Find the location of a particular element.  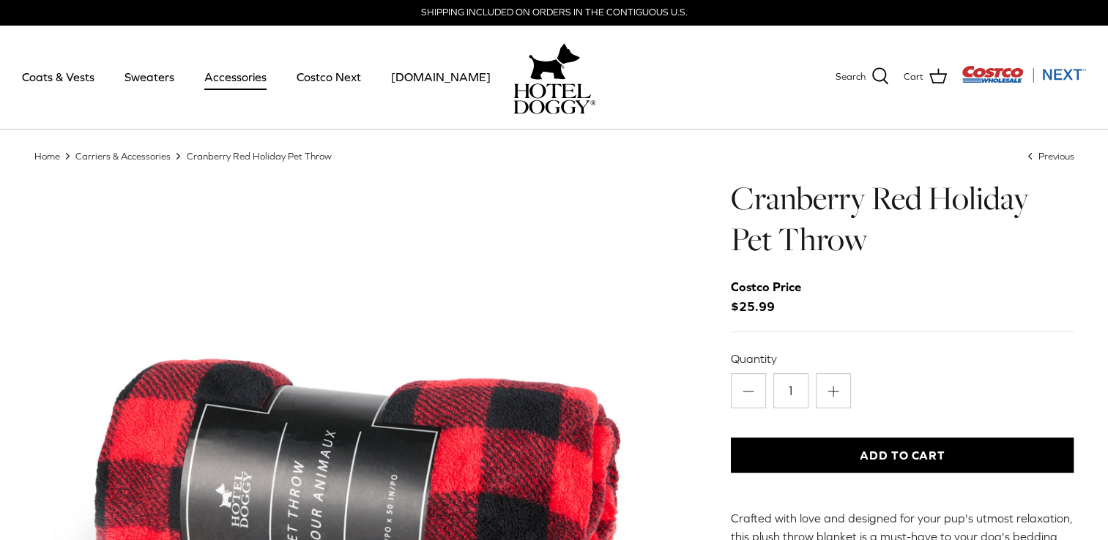

span: Cart is located at coordinates (913, 77).